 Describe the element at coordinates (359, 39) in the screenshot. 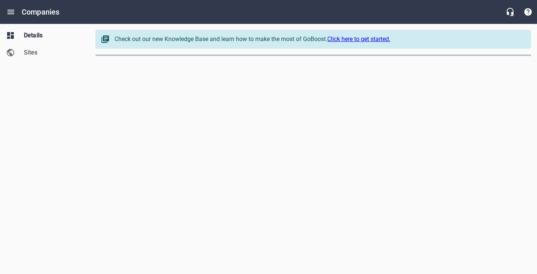

I see `a: Click here to get started.` at that location.